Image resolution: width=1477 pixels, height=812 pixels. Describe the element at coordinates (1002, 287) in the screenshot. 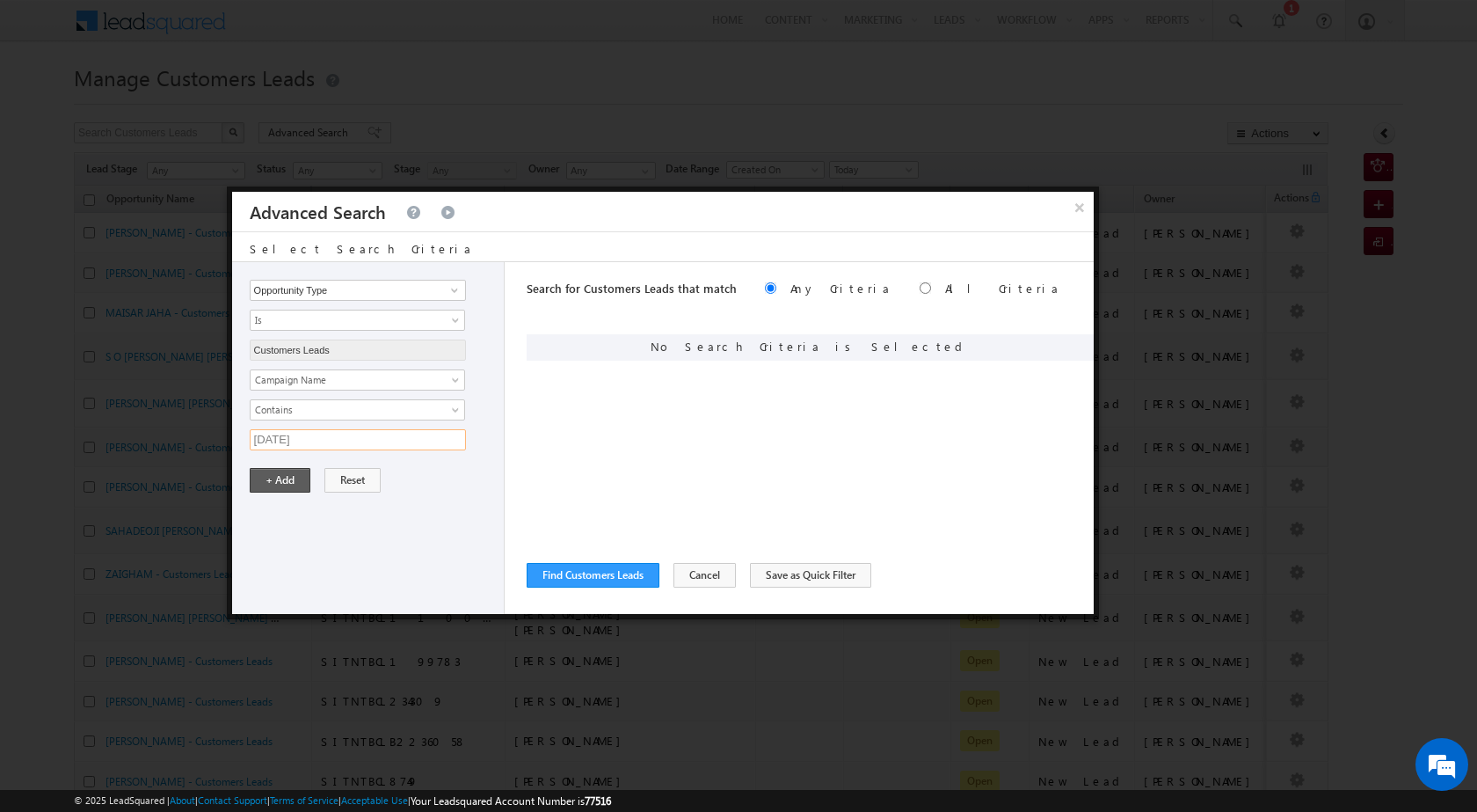

I see `label: All Criteria` at that location.